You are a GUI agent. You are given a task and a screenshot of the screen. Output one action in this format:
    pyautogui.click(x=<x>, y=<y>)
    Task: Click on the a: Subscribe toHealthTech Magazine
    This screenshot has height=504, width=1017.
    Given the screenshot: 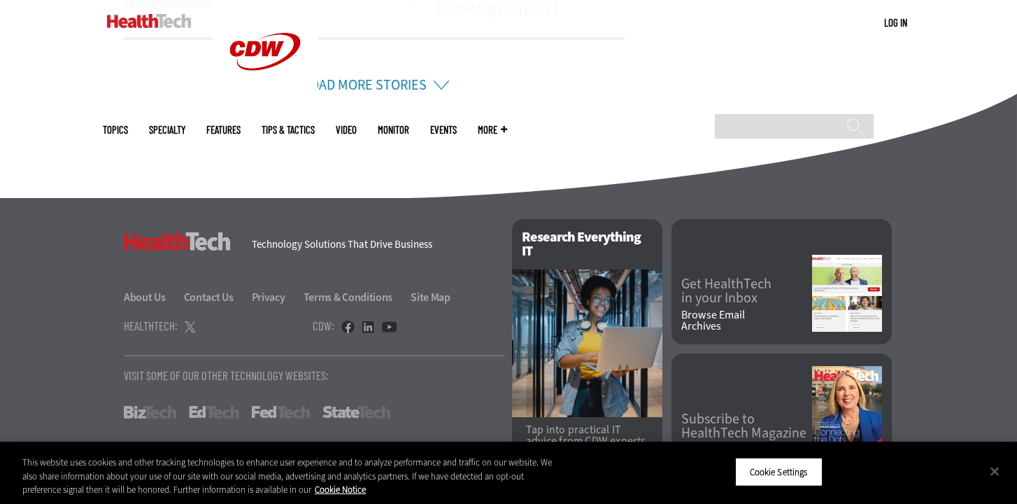 What is the action you would take?
    pyautogui.click(x=746, y=426)
    